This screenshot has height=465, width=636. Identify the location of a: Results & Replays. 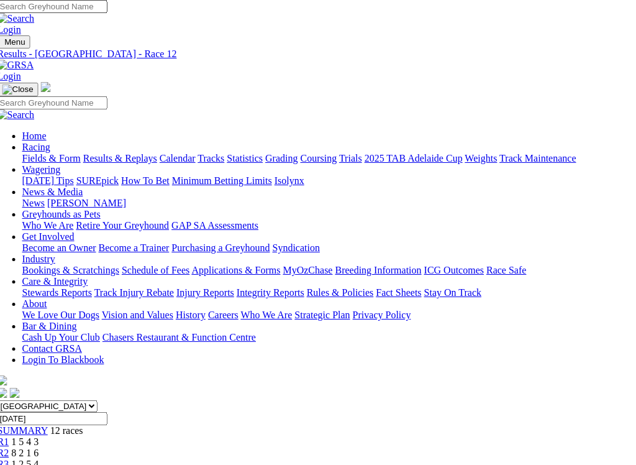
(120, 158).